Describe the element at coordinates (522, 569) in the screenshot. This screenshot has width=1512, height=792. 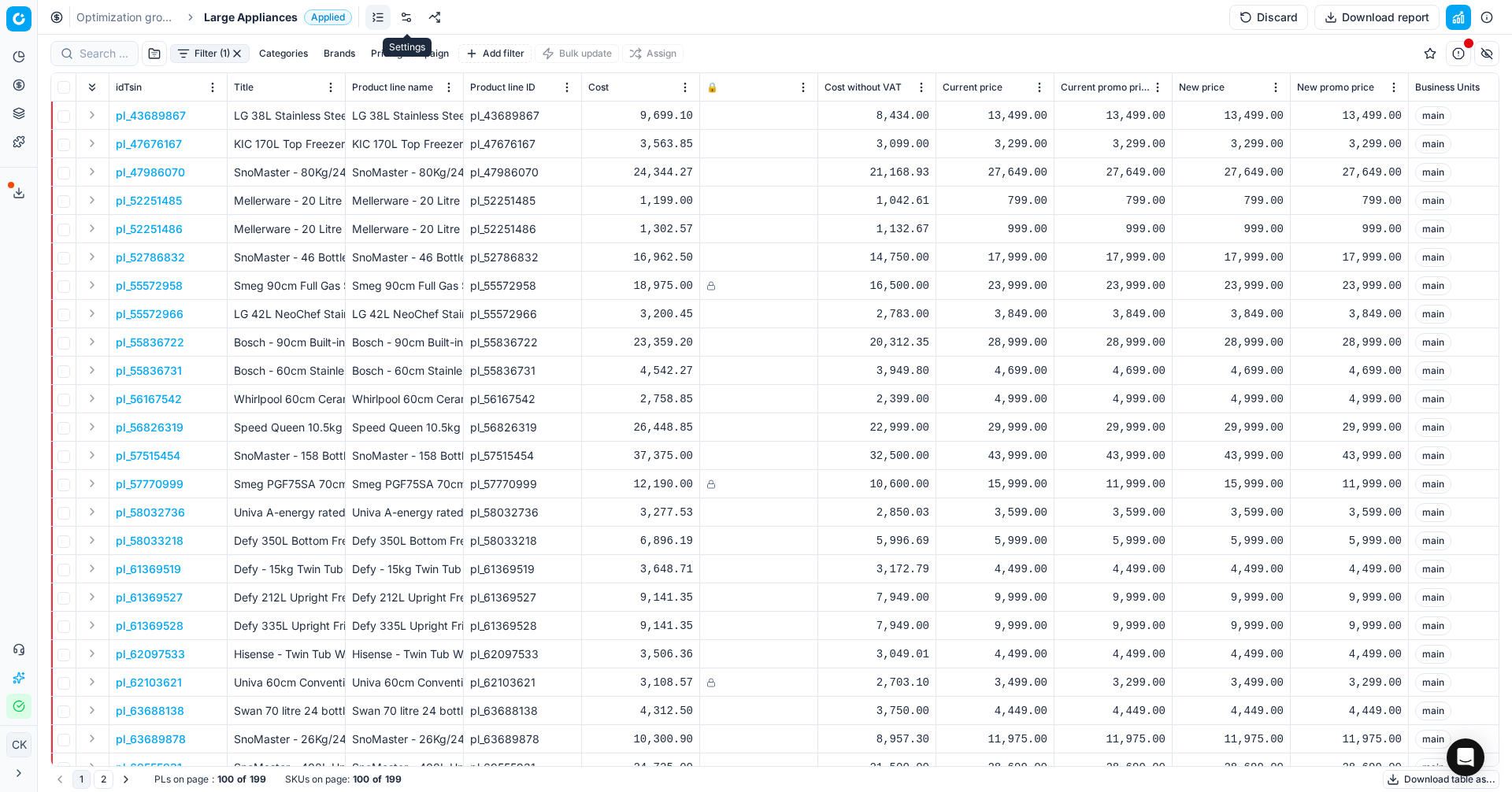
I see `div: pl_61369519` at that location.